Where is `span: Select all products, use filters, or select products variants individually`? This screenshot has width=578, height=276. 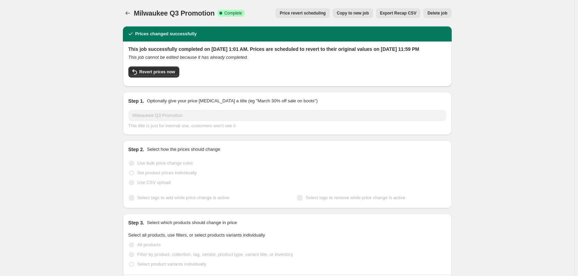 span: Select all products, use filters, or select products variants individually is located at coordinates (196, 235).